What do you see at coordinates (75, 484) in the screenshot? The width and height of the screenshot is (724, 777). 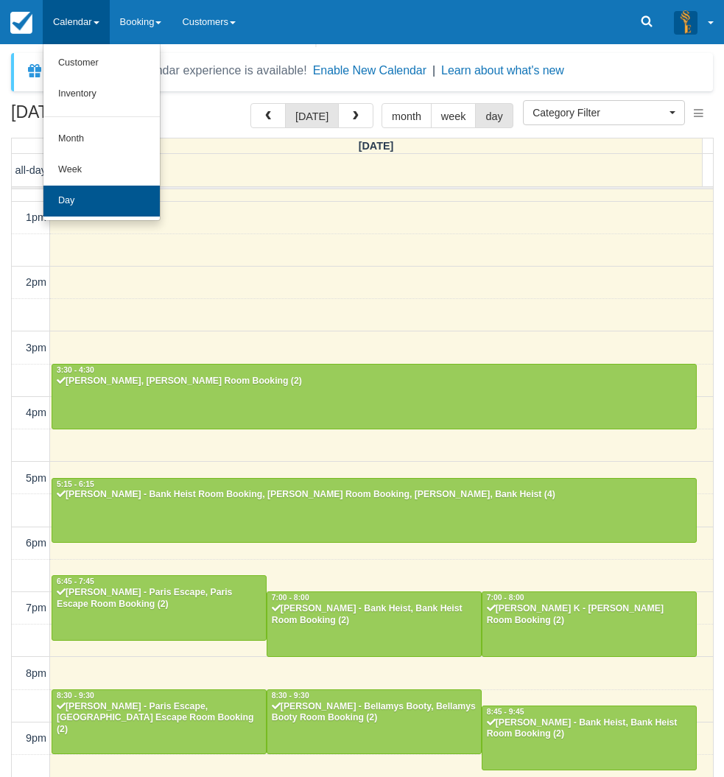 I see `span: 5:15 - 6:15` at bounding box center [75, 484].